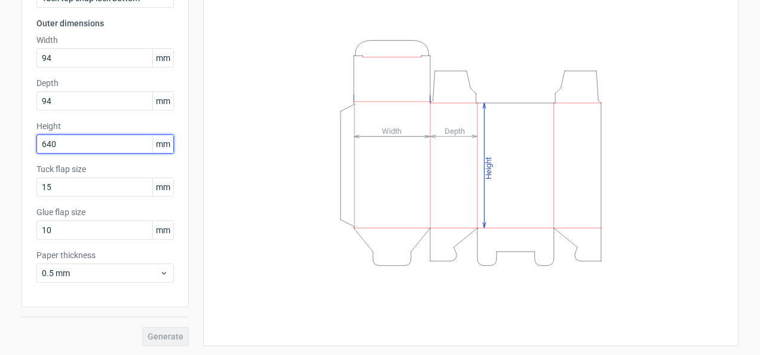 Image resolution: width=760 pixels, height=355 pixels. What do you see at coordinates (105, 23) in the screenshot?
I see `h3: Outer dimensions` at bounding box center [105, 23].